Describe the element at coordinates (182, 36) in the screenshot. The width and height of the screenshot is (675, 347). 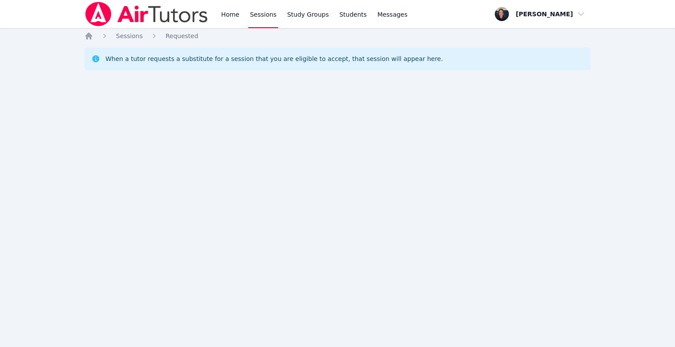
I see `a: Requested` at that location.